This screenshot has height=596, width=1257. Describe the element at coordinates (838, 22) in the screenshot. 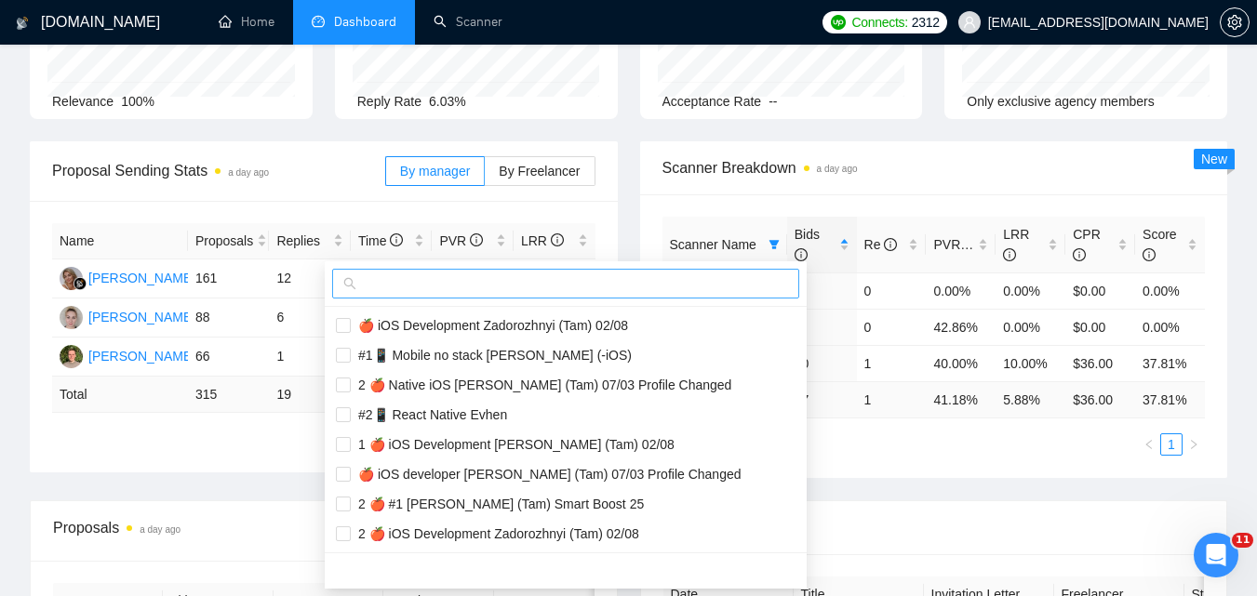

I see `img: upwork-logo.png` at that location.